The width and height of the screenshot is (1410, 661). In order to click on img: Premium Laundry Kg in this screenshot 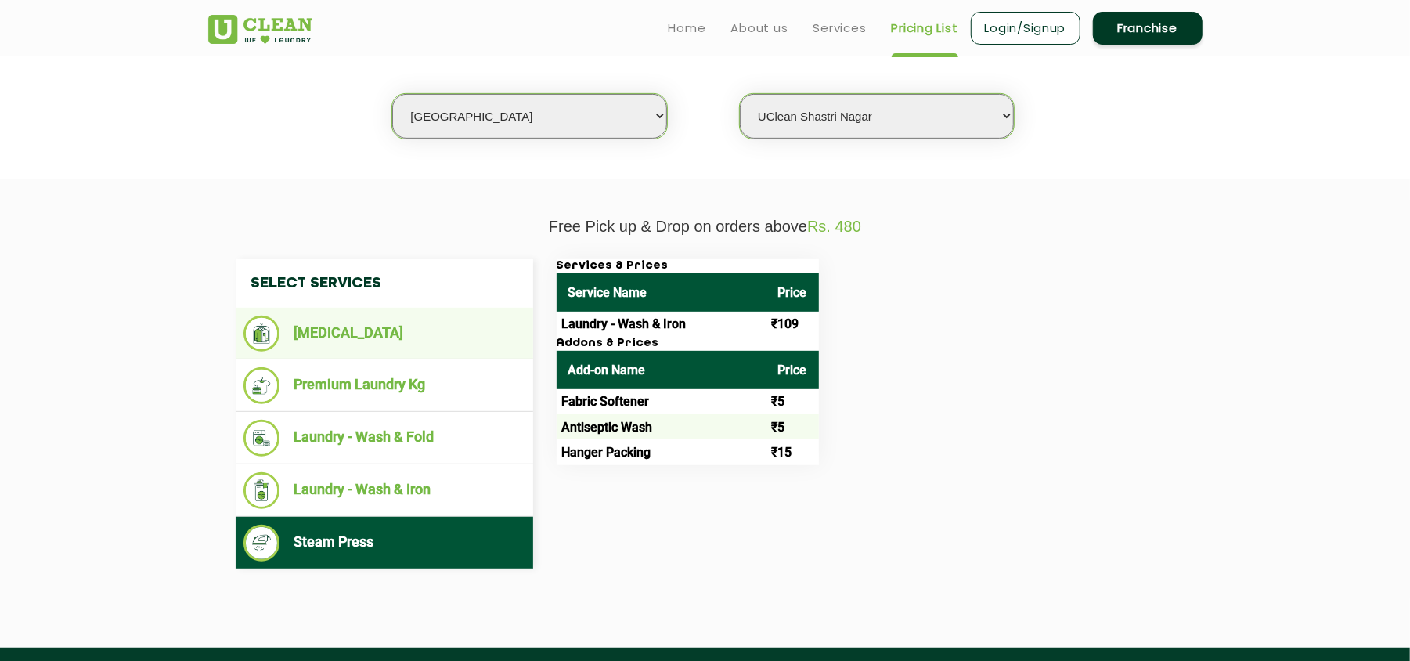, I will do `click(261, 385)`.